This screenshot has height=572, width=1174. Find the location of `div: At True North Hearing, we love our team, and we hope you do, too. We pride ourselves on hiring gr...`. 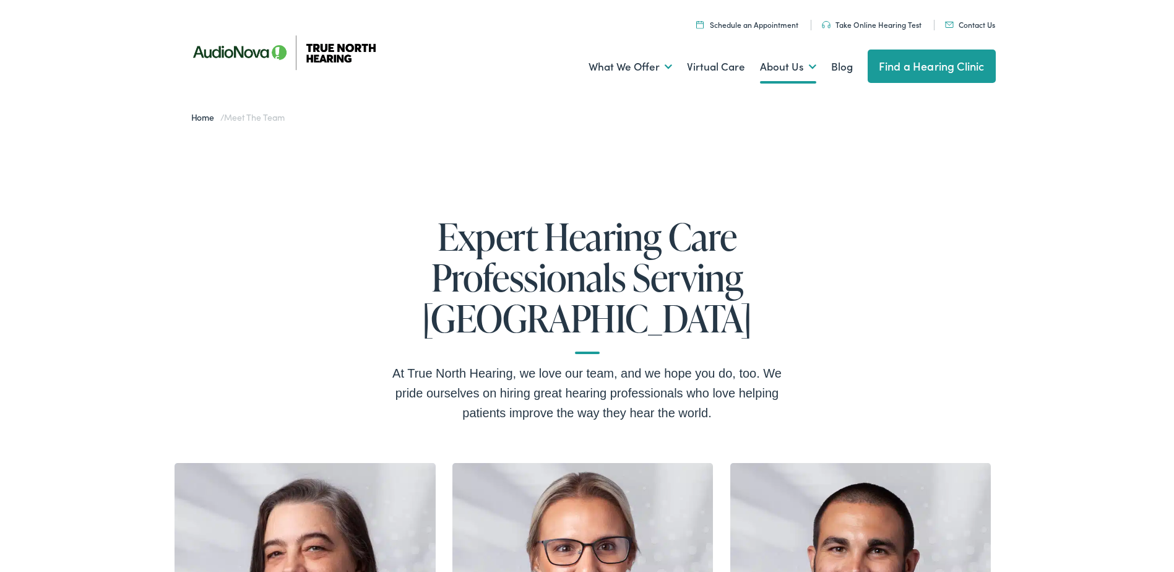

div: At True North Hearing, we love our team, and we hope you do, too. We pride ourselves on hiring gr... is located at coordinates (587, 393).